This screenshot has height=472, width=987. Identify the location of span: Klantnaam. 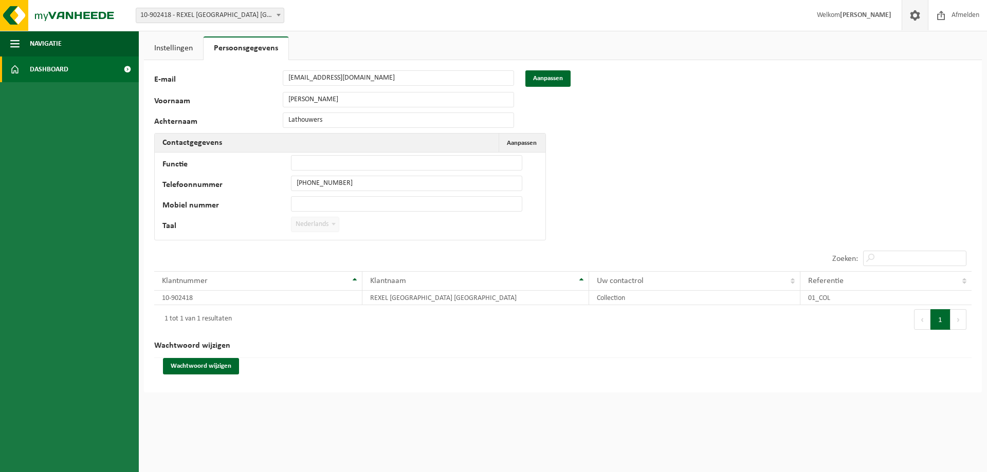
(388, 281).